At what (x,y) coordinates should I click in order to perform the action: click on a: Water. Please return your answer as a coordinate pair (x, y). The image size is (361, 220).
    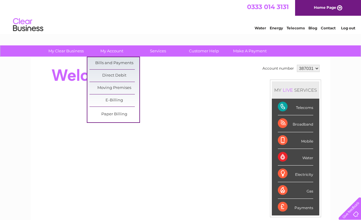
    Looking at the image, I should click on (261, 28).